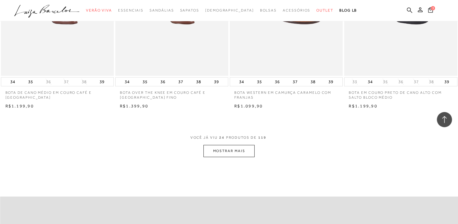  I want to click on span: R$1.399,90, so click(134, 106).